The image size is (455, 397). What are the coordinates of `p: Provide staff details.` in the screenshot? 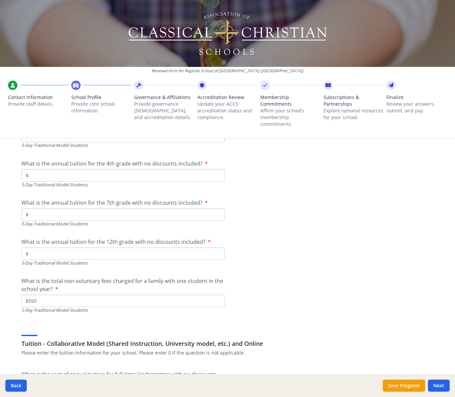 It's located at (38, 104).